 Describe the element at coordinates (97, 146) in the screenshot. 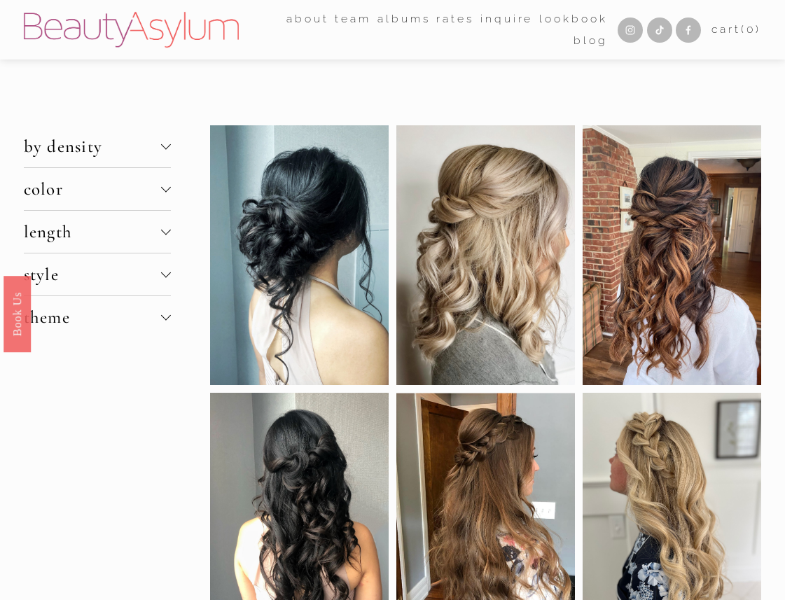

I see `button: by density` at that location.